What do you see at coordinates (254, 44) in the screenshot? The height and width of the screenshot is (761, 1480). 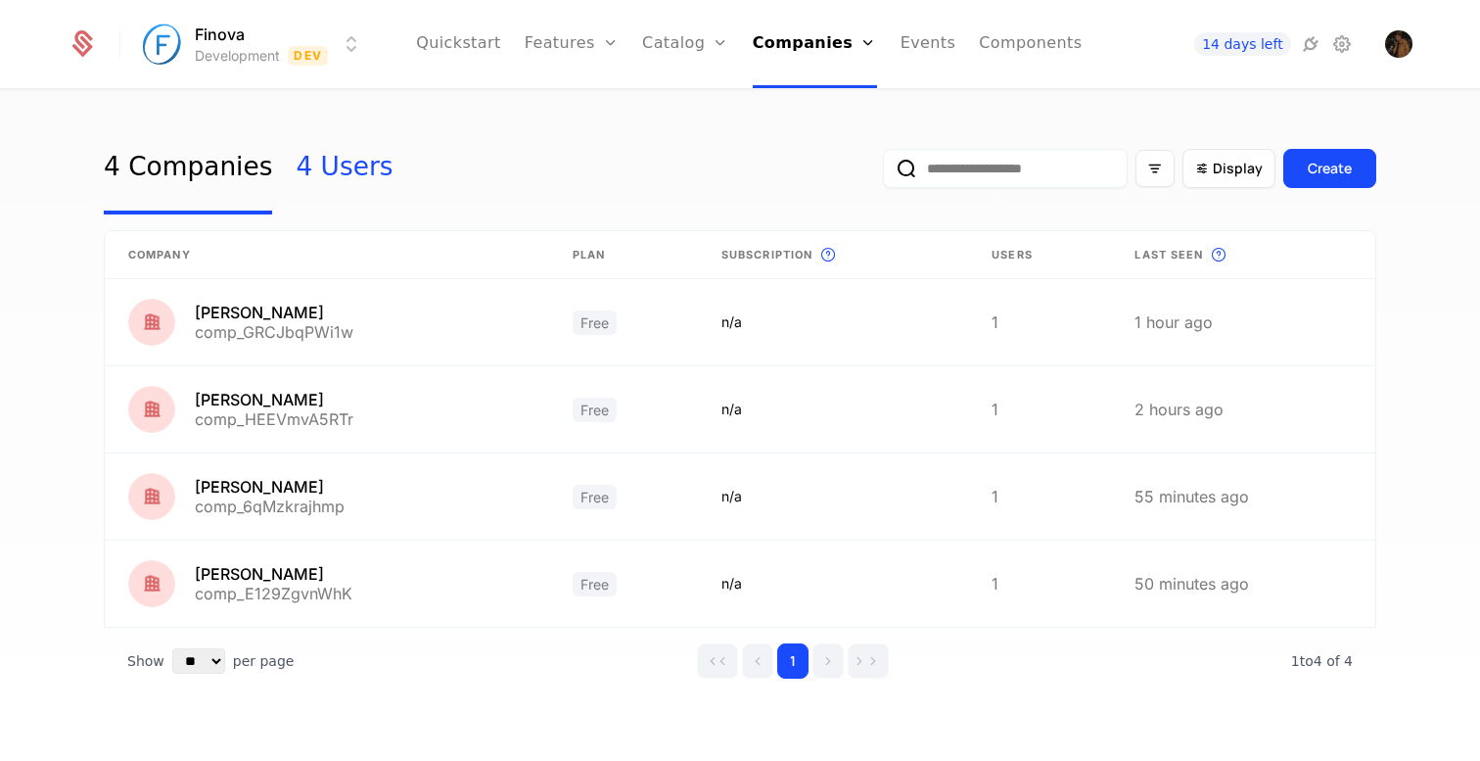 I see `button: Select environment` at bounding box center [254, 44].